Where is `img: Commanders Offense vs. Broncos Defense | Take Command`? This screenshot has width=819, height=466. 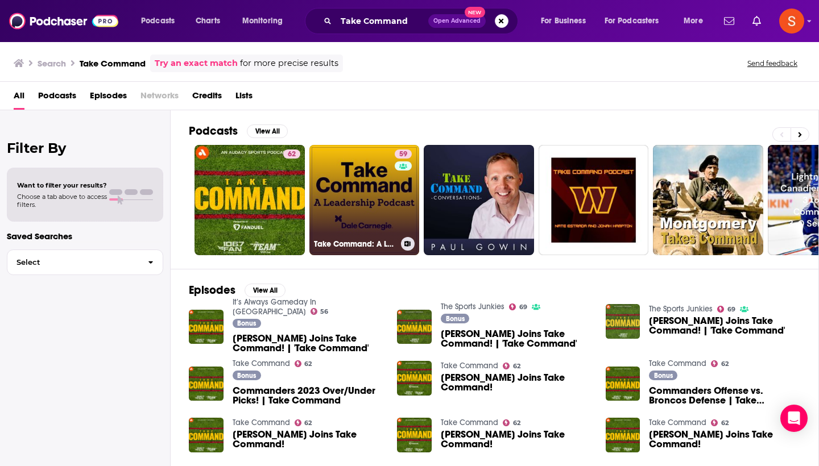
img: Commanders Offense vs. Broncos Defense | Take Command is located at coordinates (623, 384).